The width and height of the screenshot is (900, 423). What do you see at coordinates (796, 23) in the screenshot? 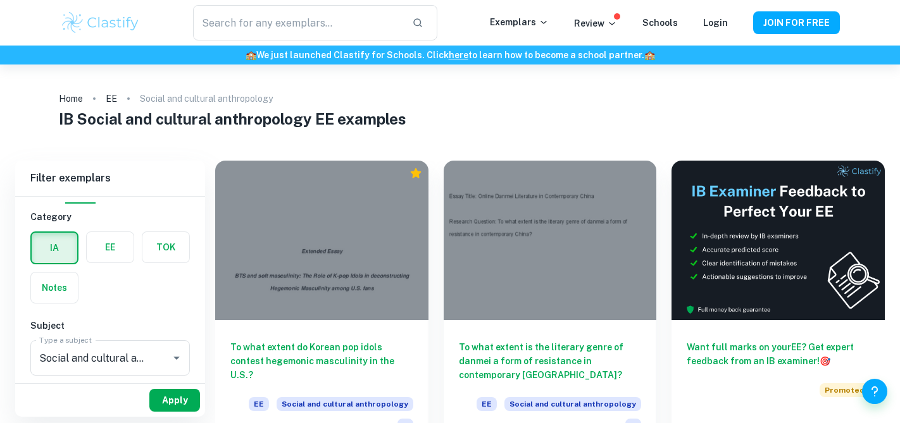
I see `button: JOIN FOR FREE` at bounding box center [796, 23].